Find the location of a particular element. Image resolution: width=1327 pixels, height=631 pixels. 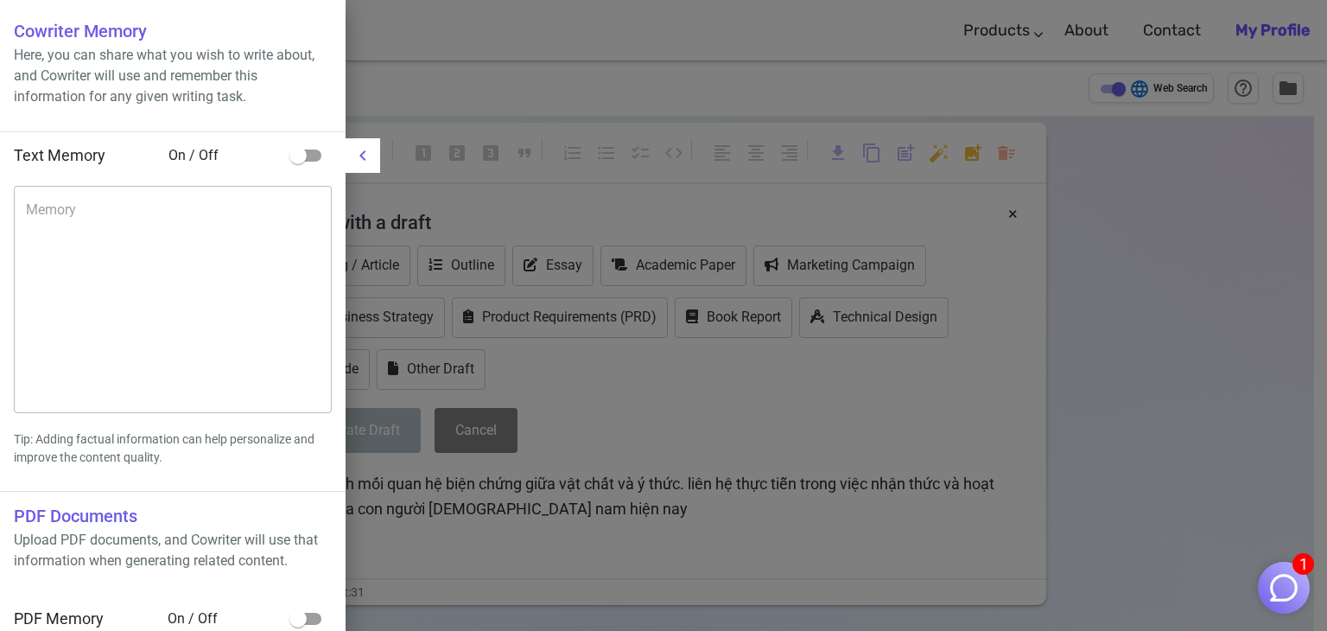

span: Text Memory is located at coordinates (60, 155).